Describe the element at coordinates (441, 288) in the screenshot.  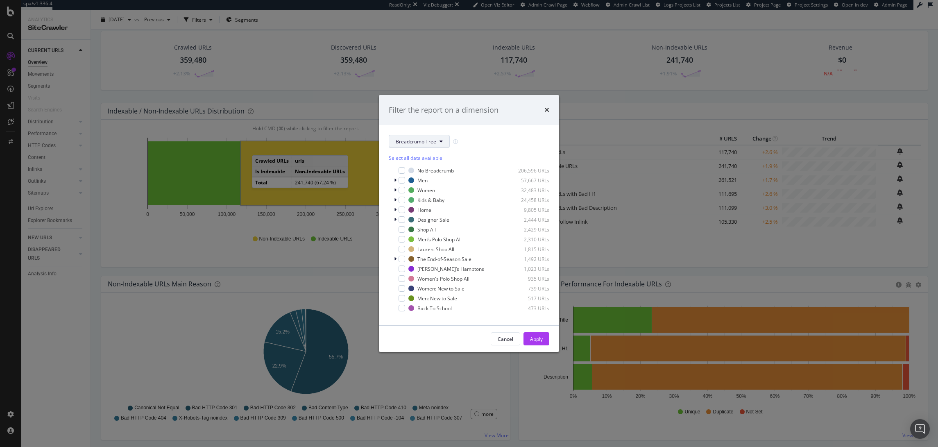
I see `div: Women: New to Sale` at that location.